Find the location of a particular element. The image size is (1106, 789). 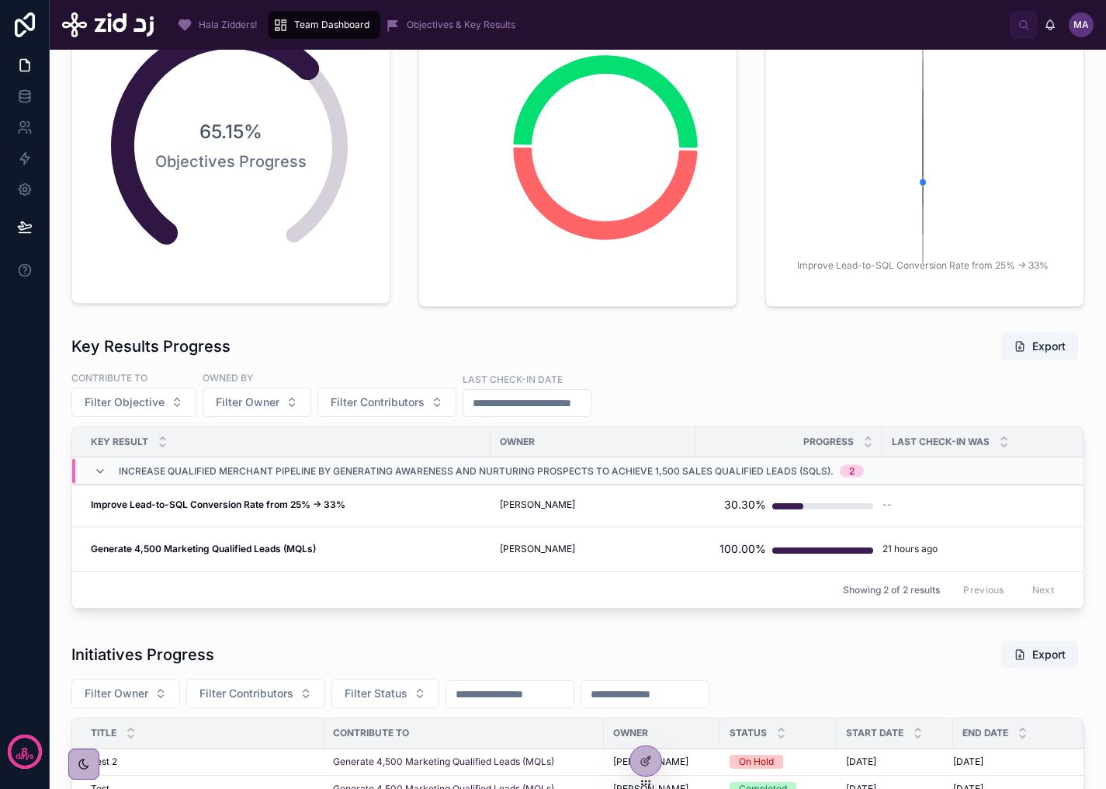

a: Team Dashboard is located at coordinates (324, 25).